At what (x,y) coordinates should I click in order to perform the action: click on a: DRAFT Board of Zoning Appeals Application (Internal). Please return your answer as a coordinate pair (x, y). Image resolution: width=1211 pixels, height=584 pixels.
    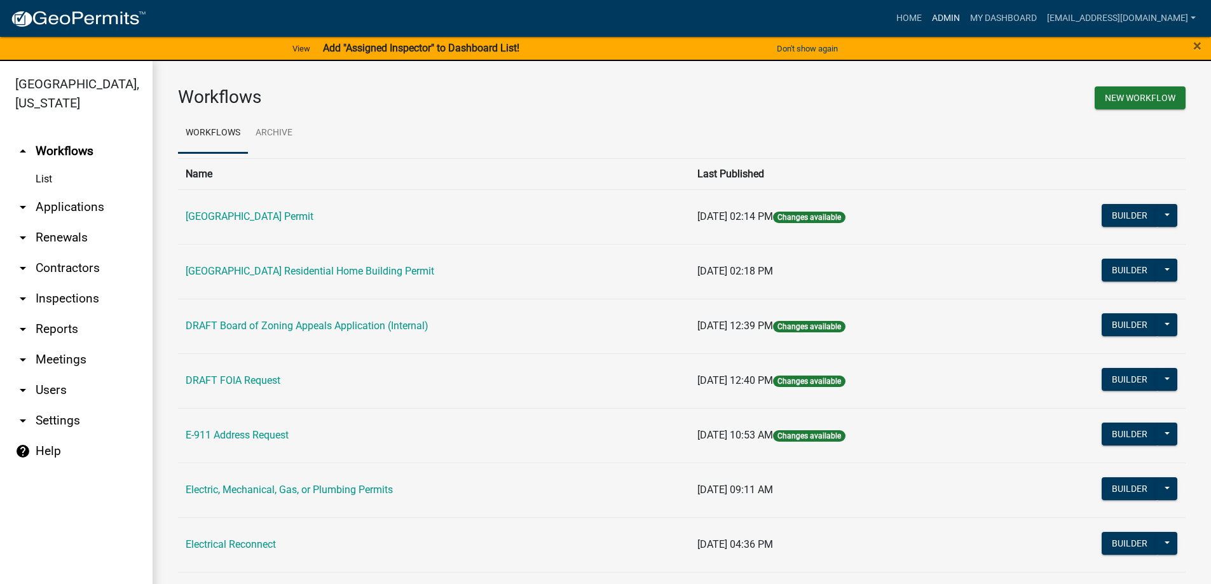
    Looking at the image, I should click on (307, 326).